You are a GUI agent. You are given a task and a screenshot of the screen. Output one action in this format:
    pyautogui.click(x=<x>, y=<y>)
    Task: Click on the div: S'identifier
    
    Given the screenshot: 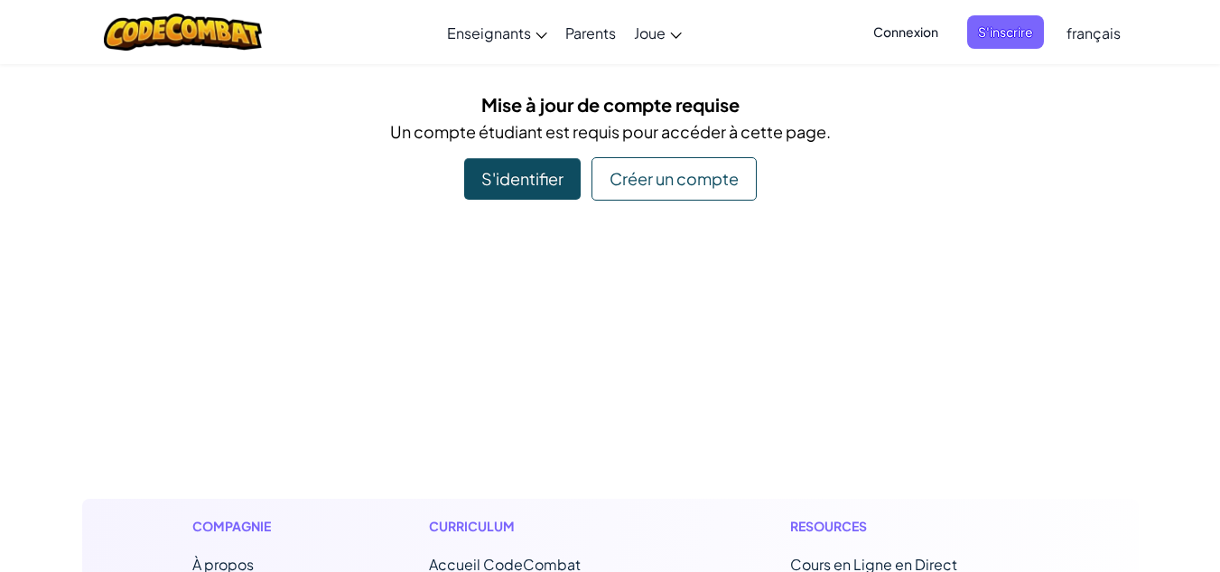 What is the action you would take?
    pyautogui.click(x=522, y=179)
    